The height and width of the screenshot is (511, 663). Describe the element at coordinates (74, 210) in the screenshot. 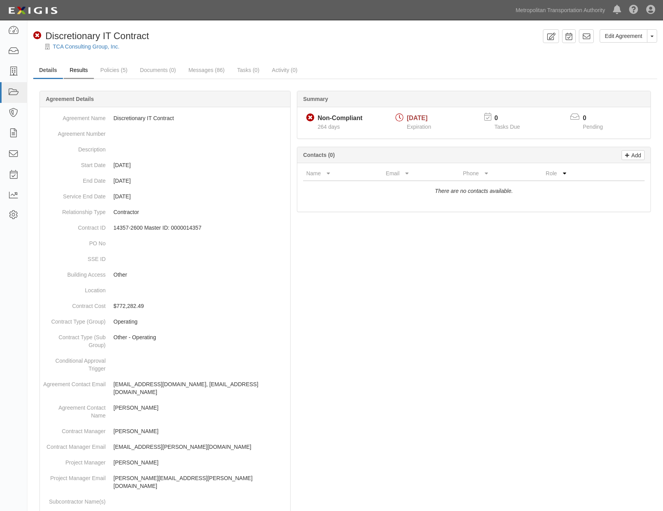

I see `dt: Relationship Type` at that location.